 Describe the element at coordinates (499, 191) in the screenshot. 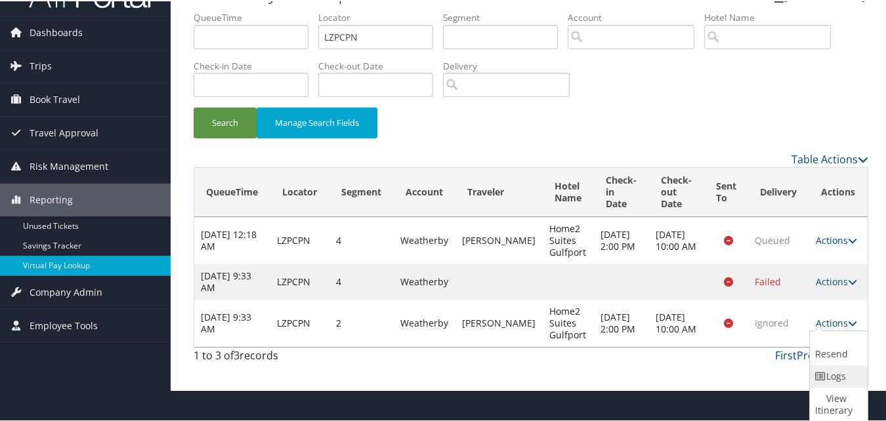

I see `th: Traveler: activate to sort column ascending` at that location.